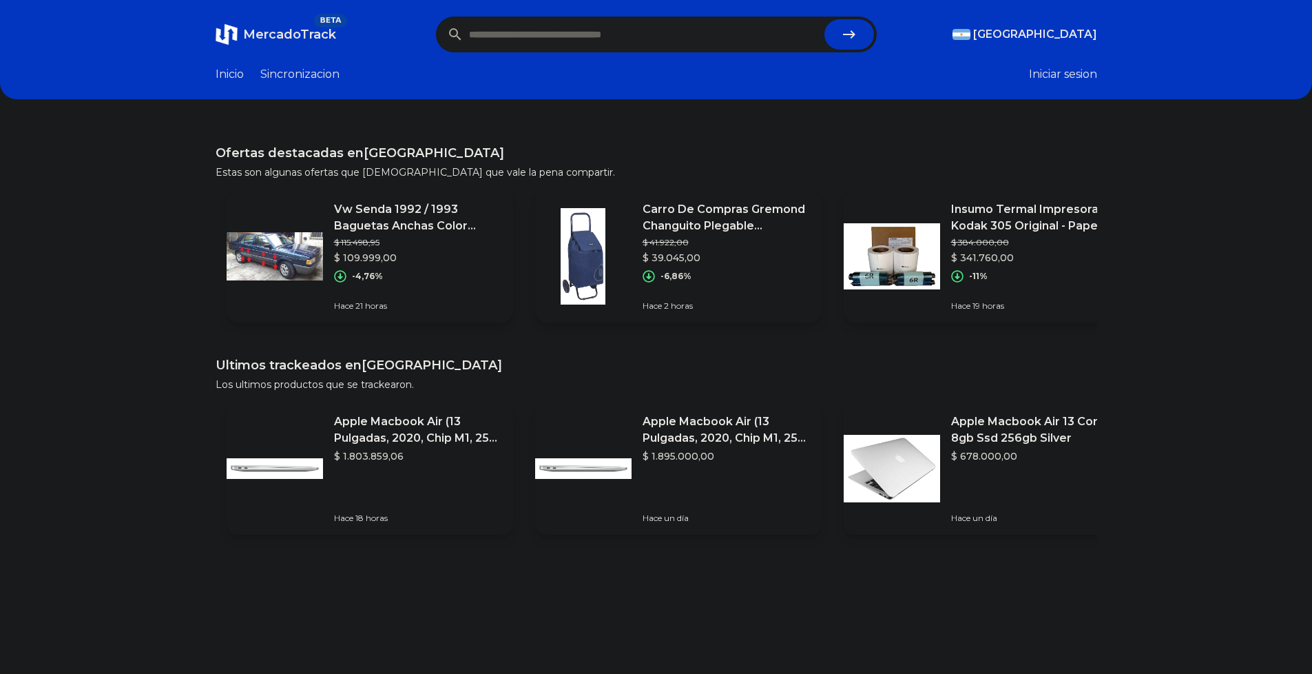  What do you see at coordinates (1035, 242) in the screenshot?
I see `p: $ 384.000,00` at bounding box center [1035, 242].